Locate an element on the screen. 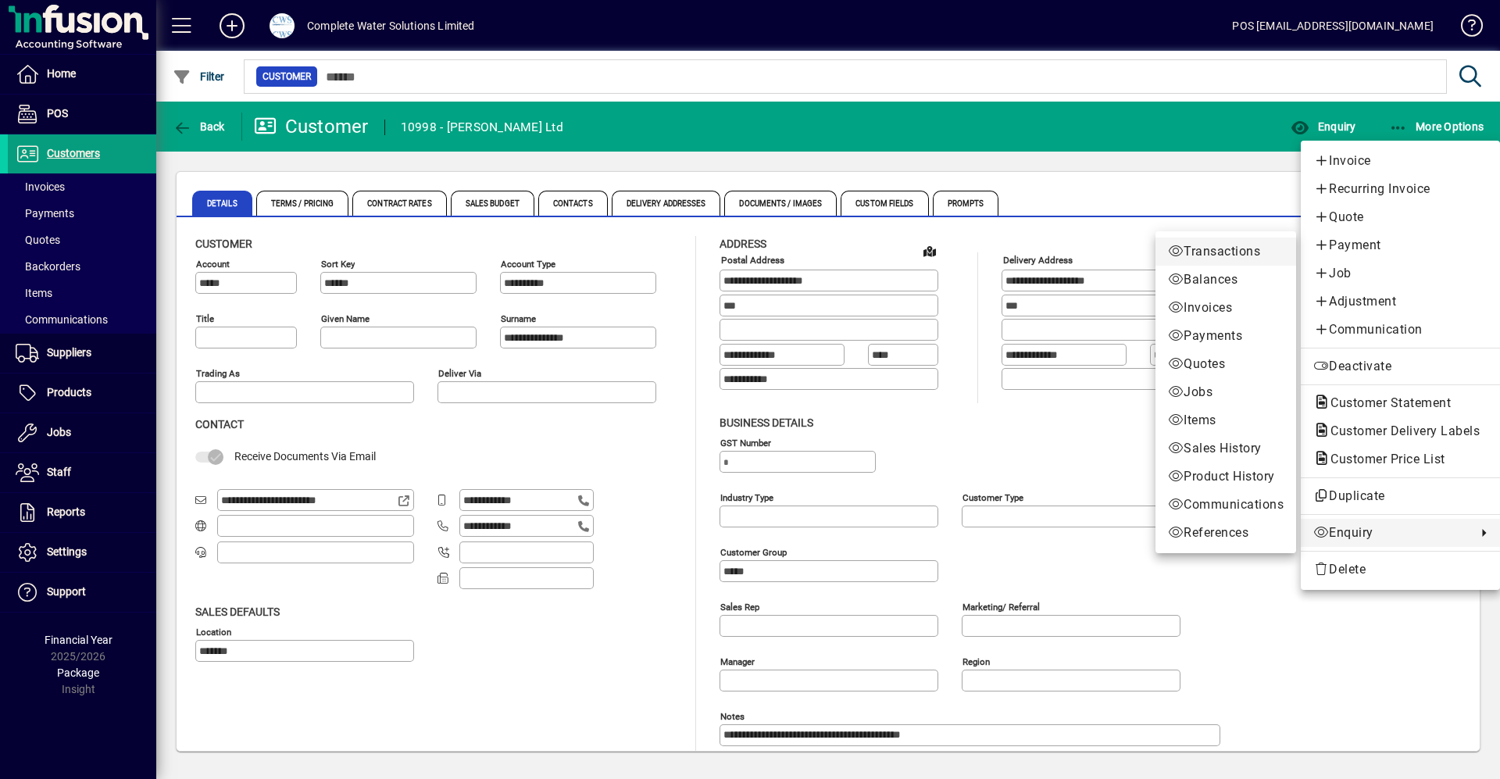 This screenshot has width=1500, height=779. span: Jobs is located at coordinates (1226, 392).